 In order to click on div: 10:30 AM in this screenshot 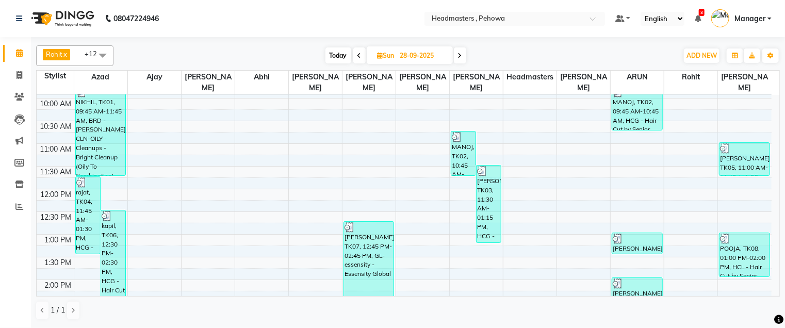, I will do `click(56, 126)`.